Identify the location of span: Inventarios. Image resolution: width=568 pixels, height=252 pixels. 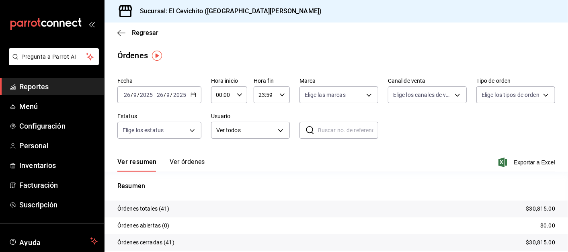
(58, 165).